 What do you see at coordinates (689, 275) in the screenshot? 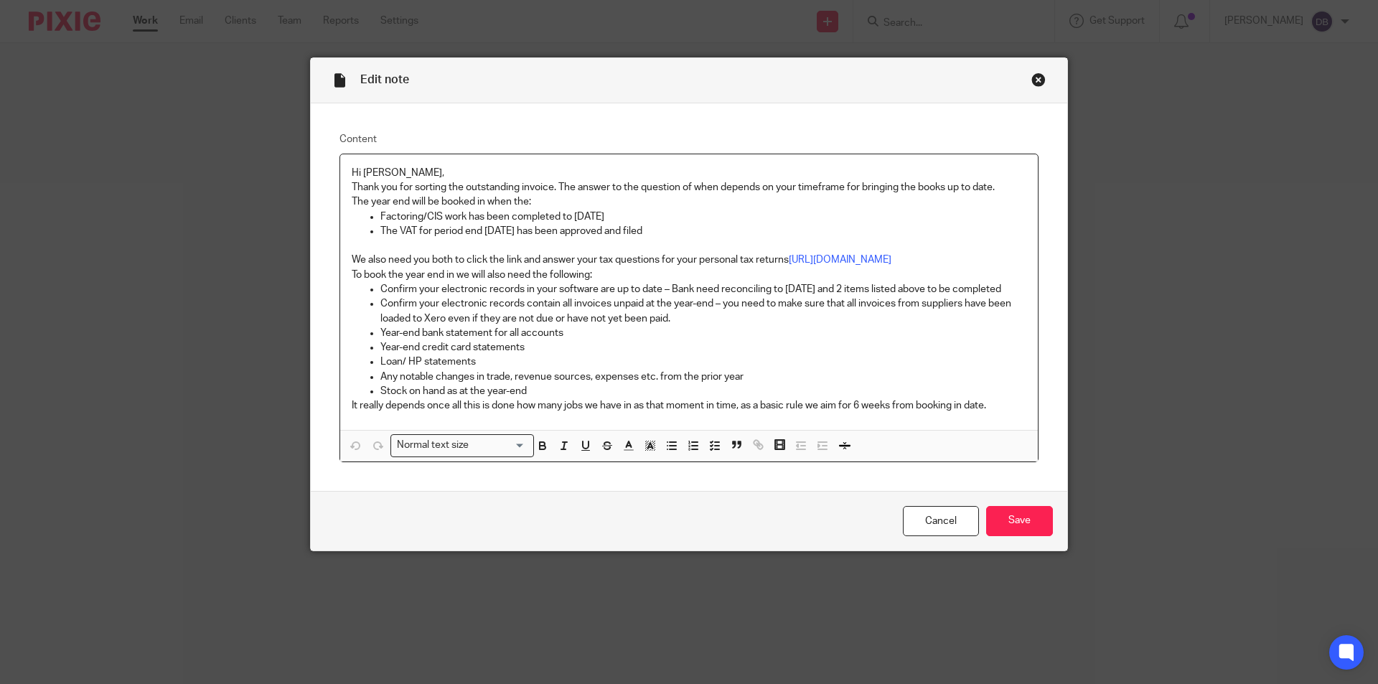
I see `p: To book the year end in we will also need the following:` at bounding box center [689, 275].